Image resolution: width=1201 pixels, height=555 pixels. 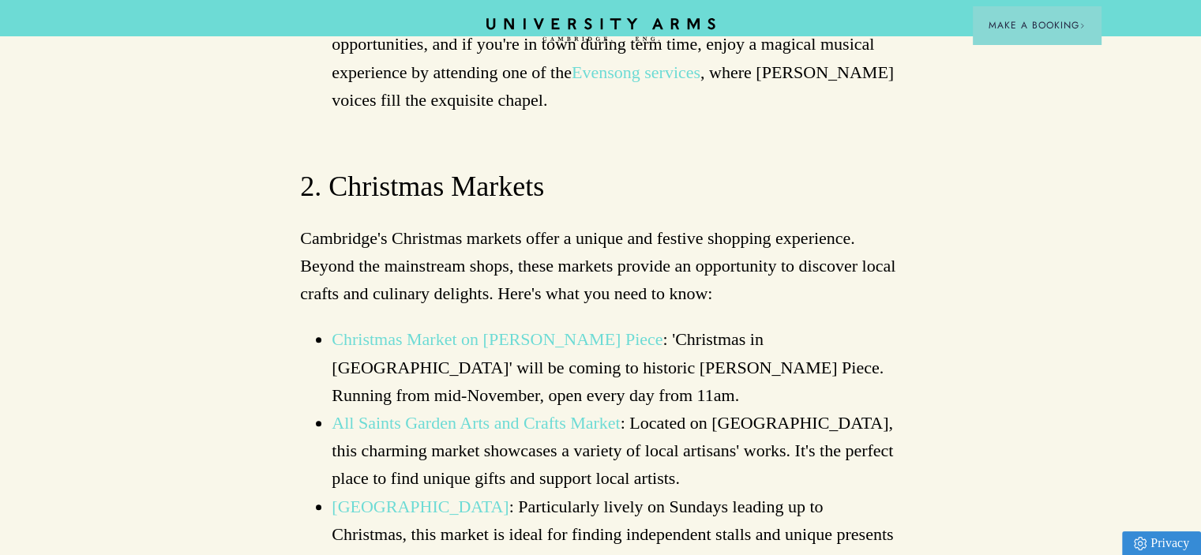 What do you see at coordinates (600, 187) in the screenshot?
I see `h3: 2. Christmas Markets` at bounding box center [600, 187].